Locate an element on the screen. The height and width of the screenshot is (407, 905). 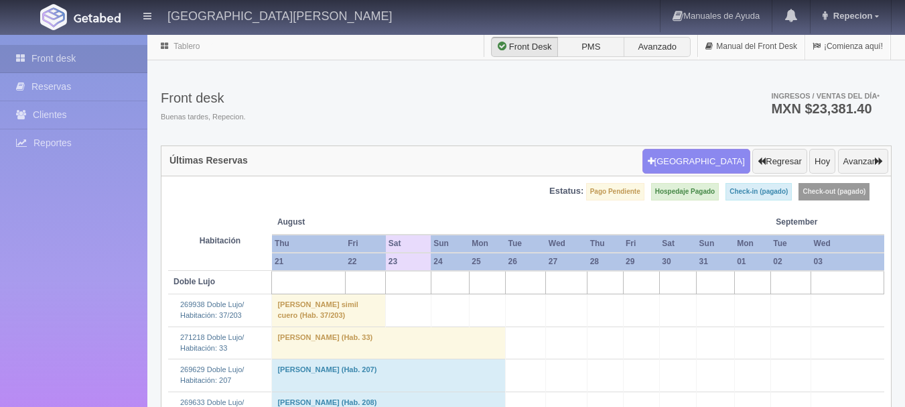
button: Hoy is located at coordinates (822, 162).